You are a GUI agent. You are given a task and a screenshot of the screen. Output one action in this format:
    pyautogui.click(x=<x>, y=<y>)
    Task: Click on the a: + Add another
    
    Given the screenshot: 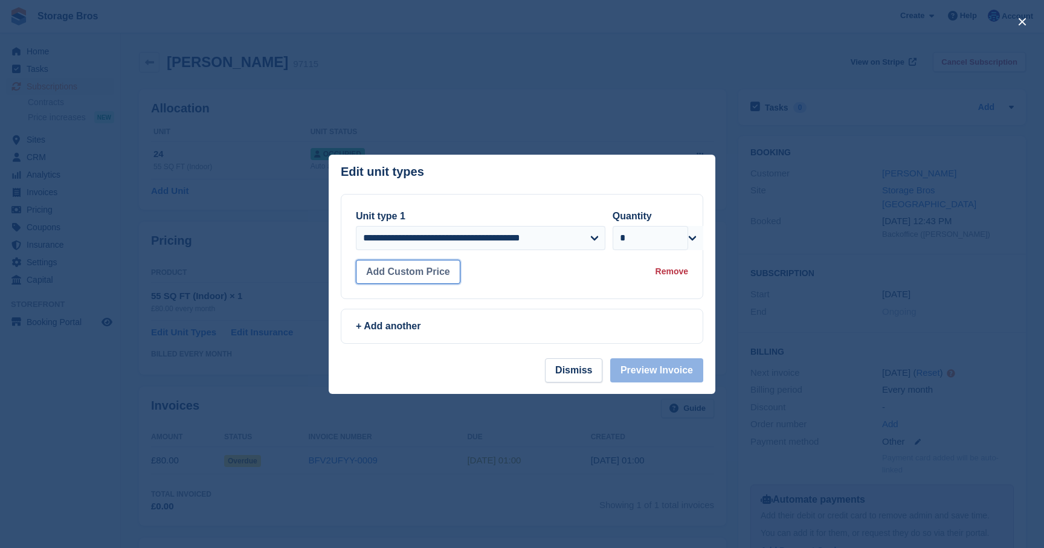 What is the action you would take?
    pyautogui.click(x=522, y=326)
    